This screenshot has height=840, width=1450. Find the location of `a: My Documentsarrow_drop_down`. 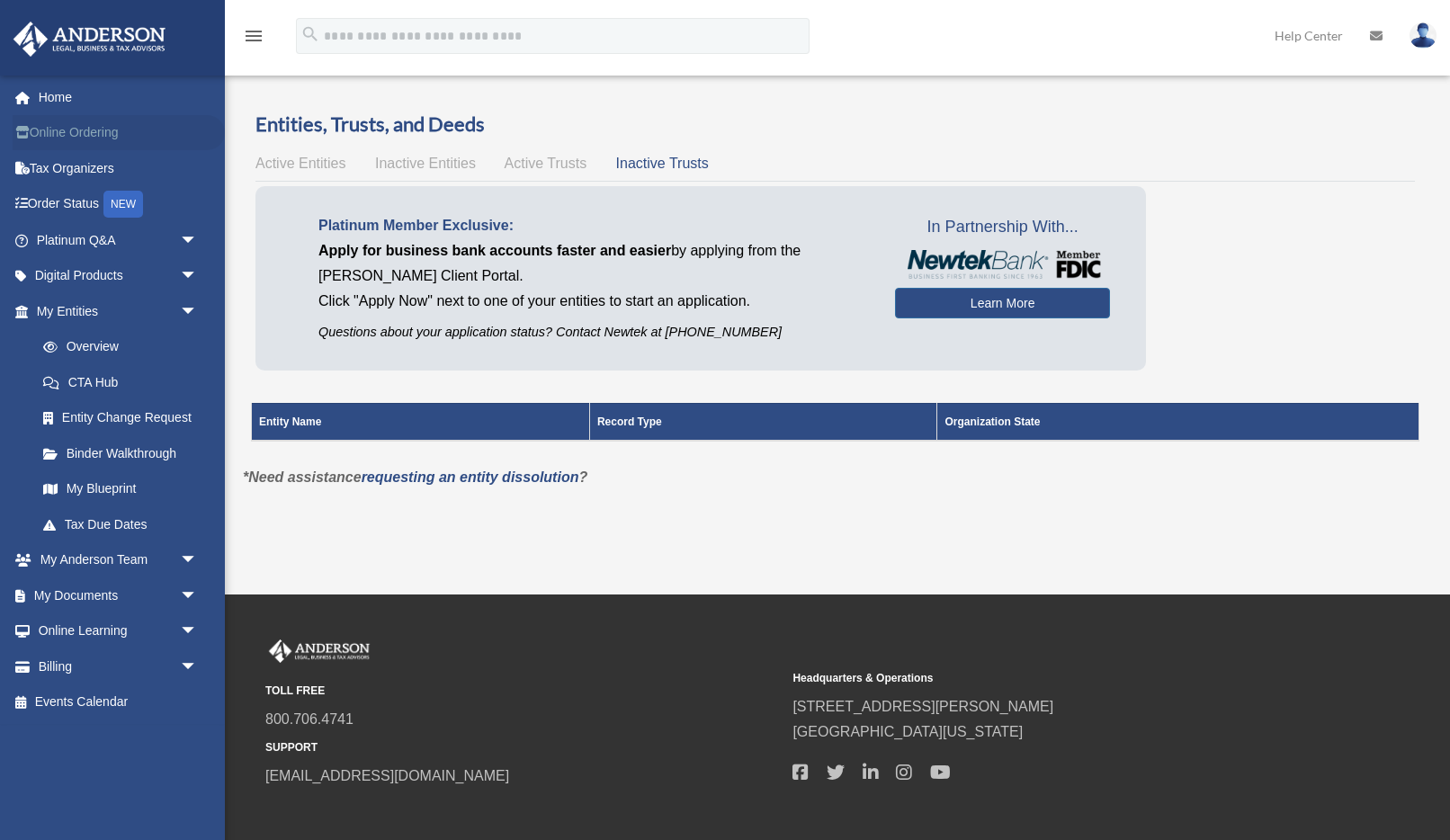

a: My Documentsarrow_drop_down is located at coordinates (119, 595).